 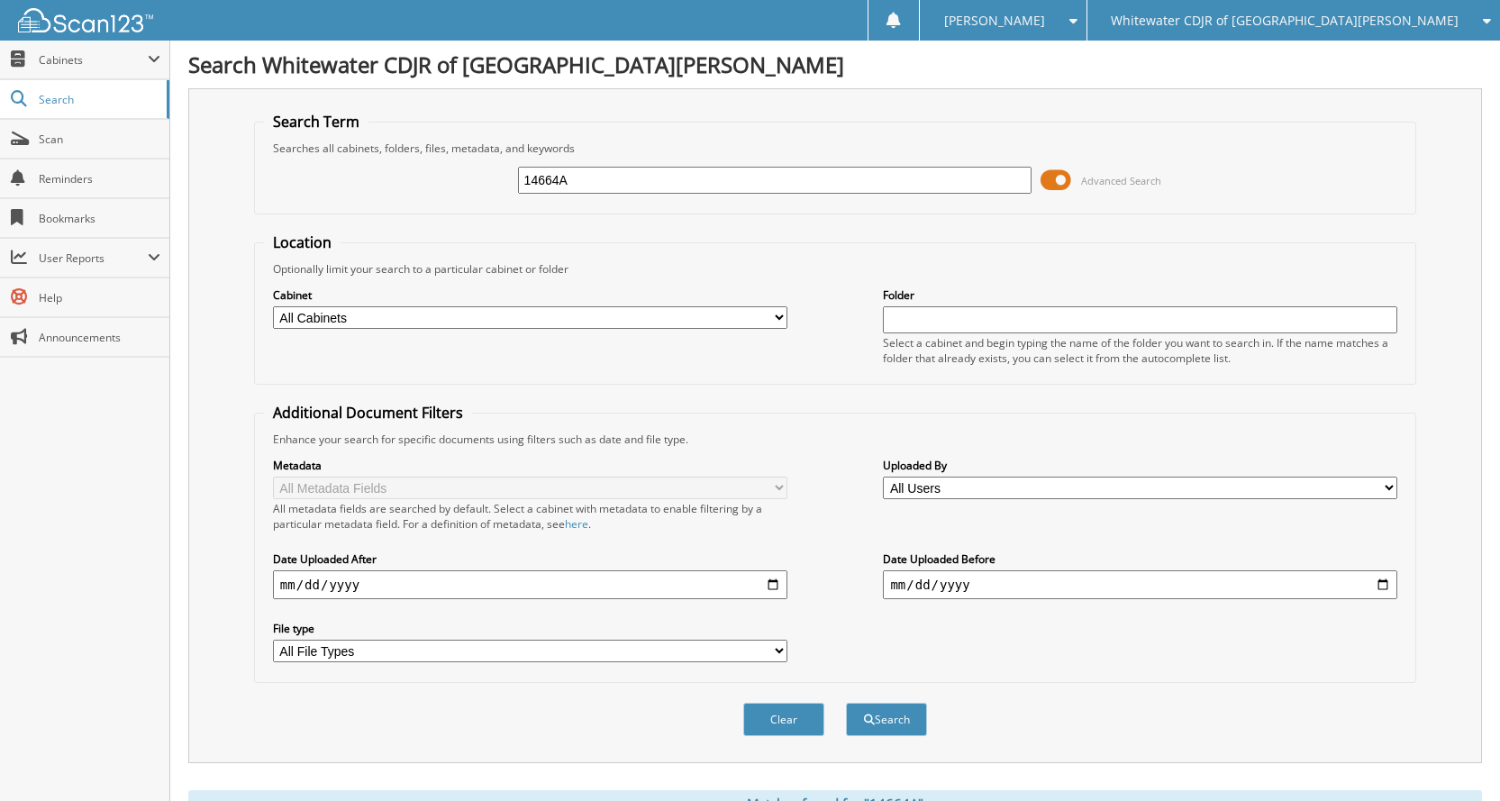 I want to click on legend: Additional Document Filters, so click(x=368, y=413).